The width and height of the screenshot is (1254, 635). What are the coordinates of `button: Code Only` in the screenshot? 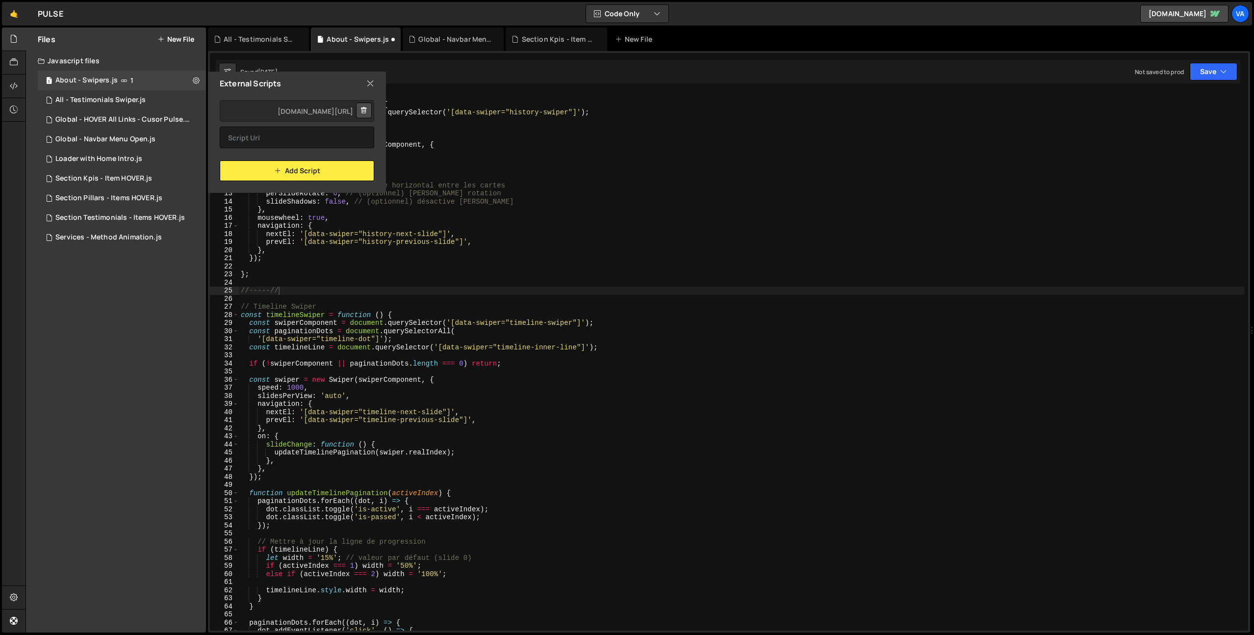 It's located at (627, 14).